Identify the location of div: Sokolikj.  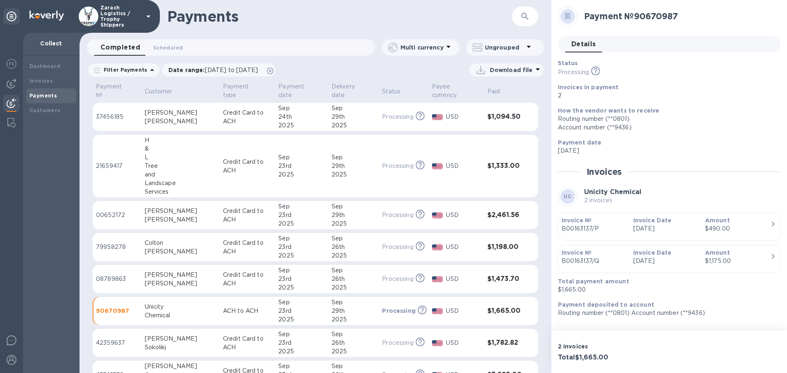
(180, 348).